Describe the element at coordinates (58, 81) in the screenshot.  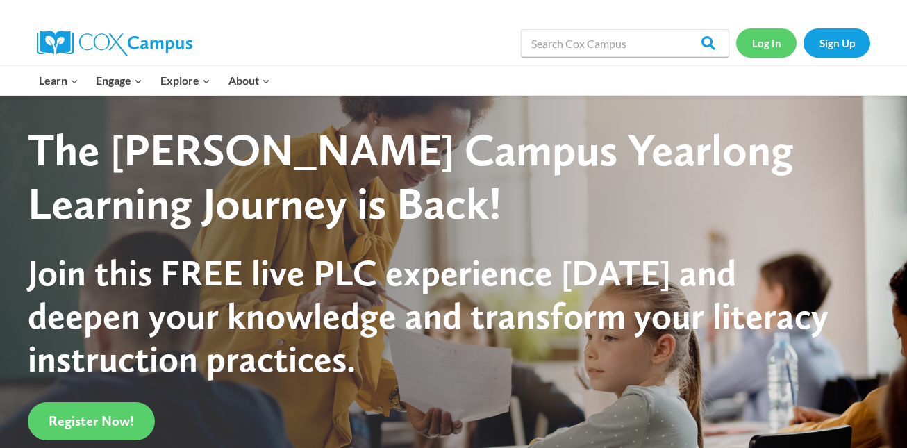
I see `button: Child menu of Learn` at that location.